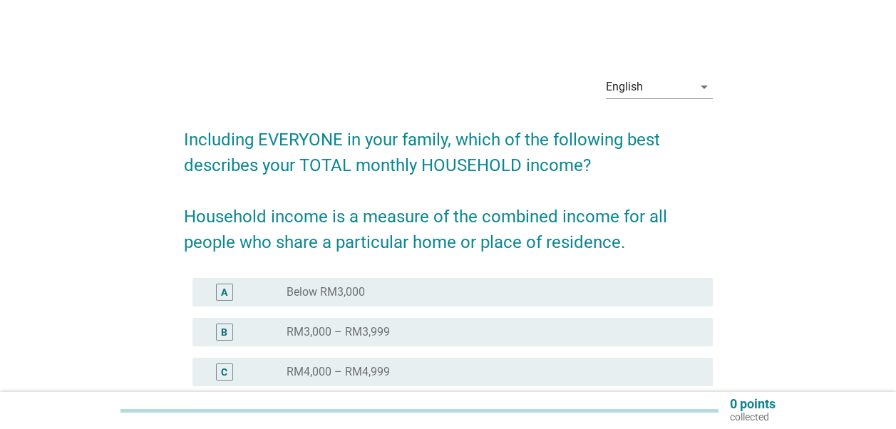 The width and height of the screenshot is (896, 429). I want to click on div: A, so click(224, 292).